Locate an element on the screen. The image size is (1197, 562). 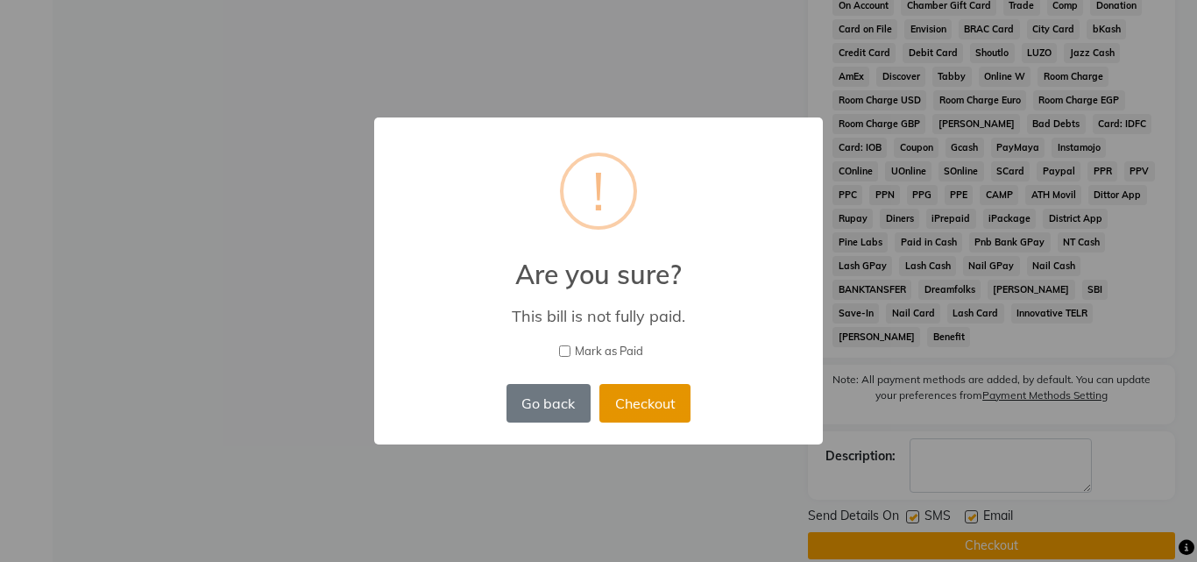
span: Mark as Paid is located at coordinates (609, 351).